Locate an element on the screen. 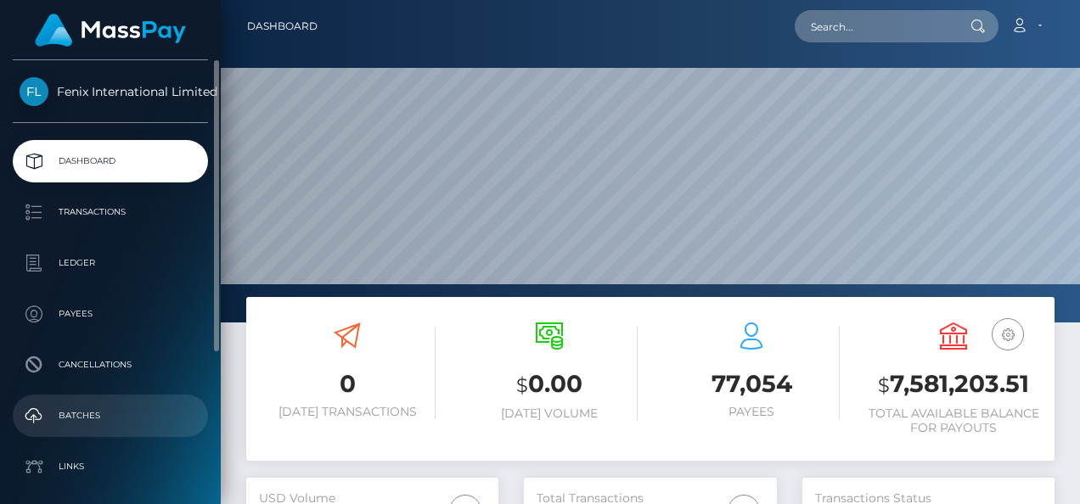 This screenshot has width=1080, height=504. h6: Payees is located at coordinates (751, 412).